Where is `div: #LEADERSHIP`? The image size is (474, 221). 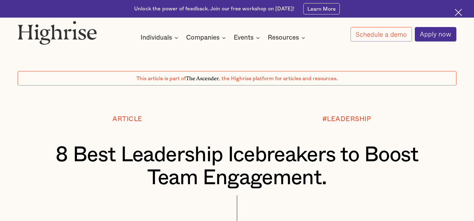 div: #LEADERSHIP is located at coordinates (346, 119).